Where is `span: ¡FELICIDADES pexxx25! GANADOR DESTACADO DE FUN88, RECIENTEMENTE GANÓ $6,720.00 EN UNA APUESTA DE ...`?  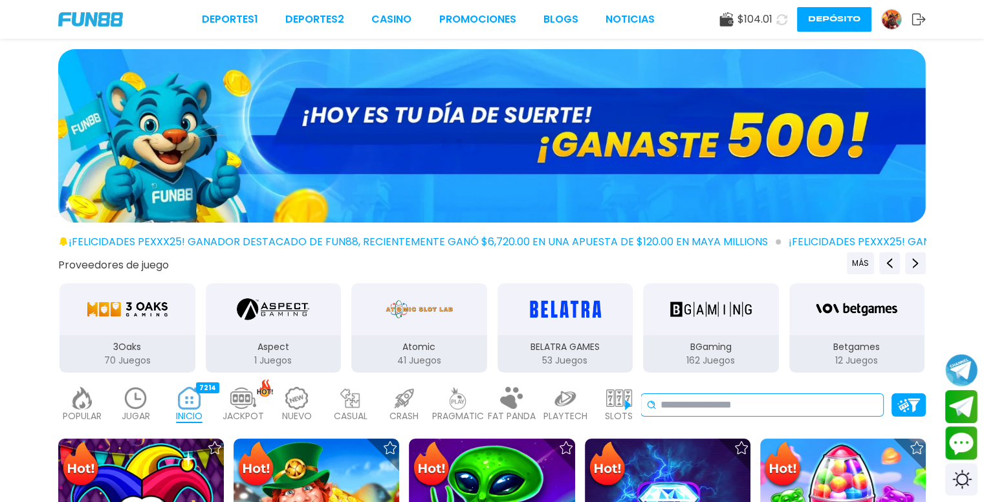
span: ¡FELICIDADES pexxx25! GANADOR DESTACADO DE FUN88, RECIENTEMENTE GANÓ $6,720.00 EN UNA APUESTA DE ... is located at coordinates (424, 242).